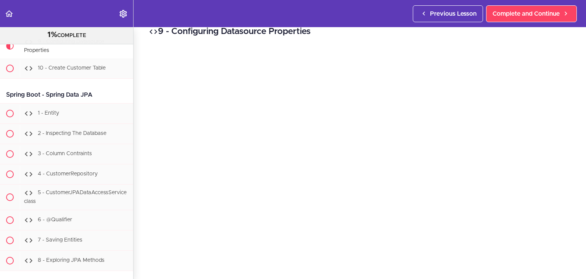 Image resolution: width=586 pixels, height=279 pixels. Describe the element at coordinates (68, 174) in the screenshot. I see `span: 4 - CustomerRepository` at that location.